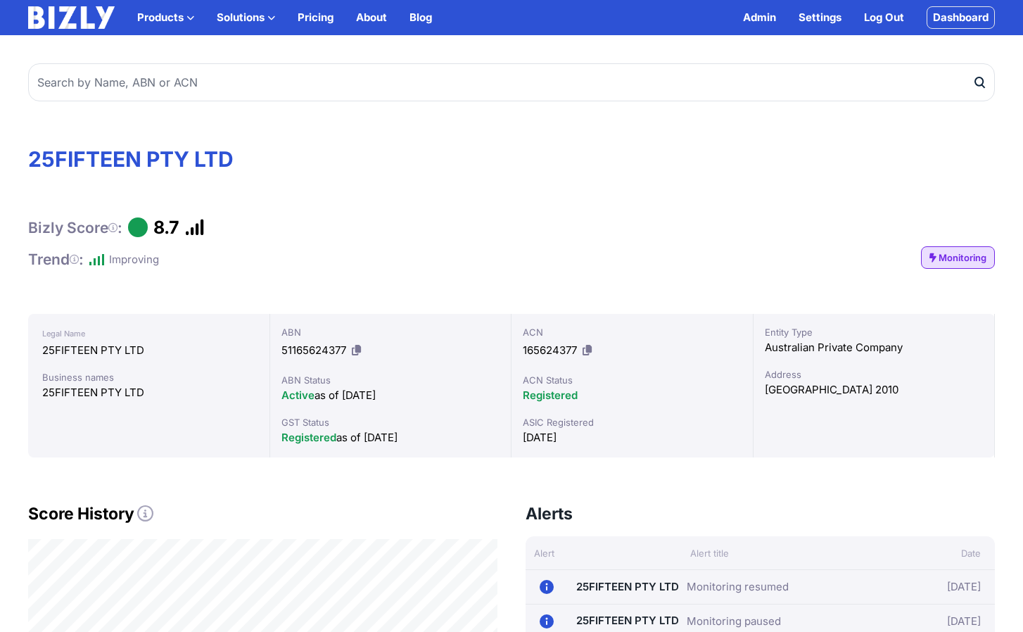 The width and height of the screenshot is (1023, 632). Describe the element at coordinates (759, 18) in the screenshot. I see `a: Admin` at that location.